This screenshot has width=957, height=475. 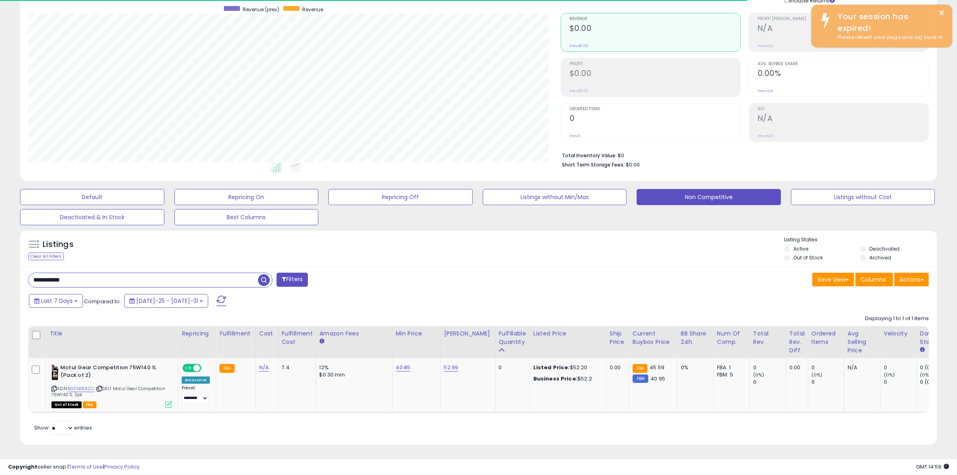 What do you see at coordinates (589, 155) in the screenshot?
I see `b: Total Inventory Value:` at bounding box center [589, 155].